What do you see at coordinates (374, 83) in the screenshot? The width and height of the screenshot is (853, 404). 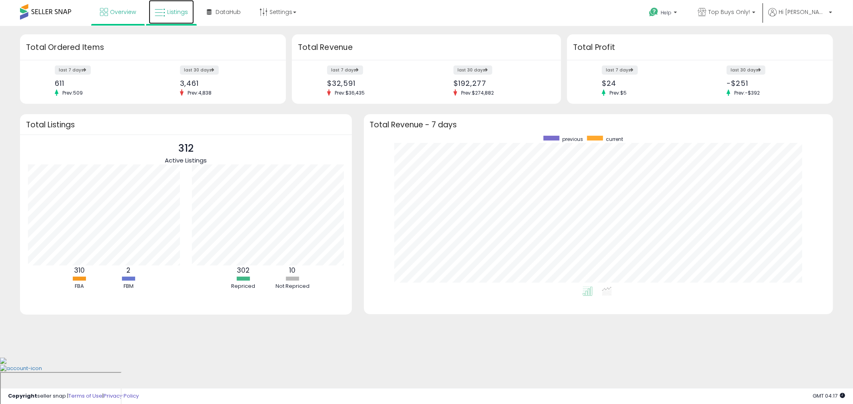 I see `div: $32,591` at bounding box center [374, 83].